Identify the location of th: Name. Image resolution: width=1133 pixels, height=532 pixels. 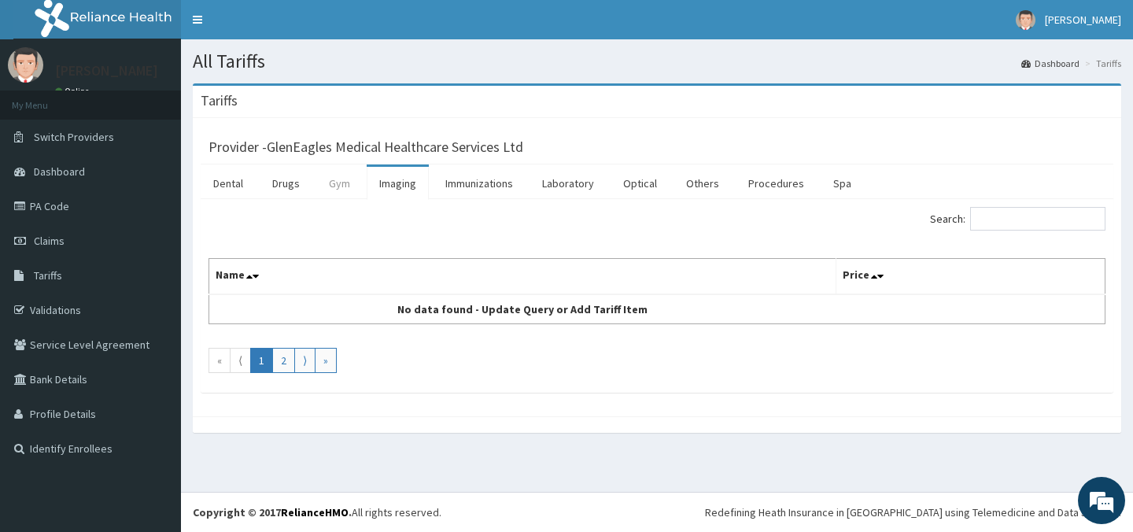
(523, 277).